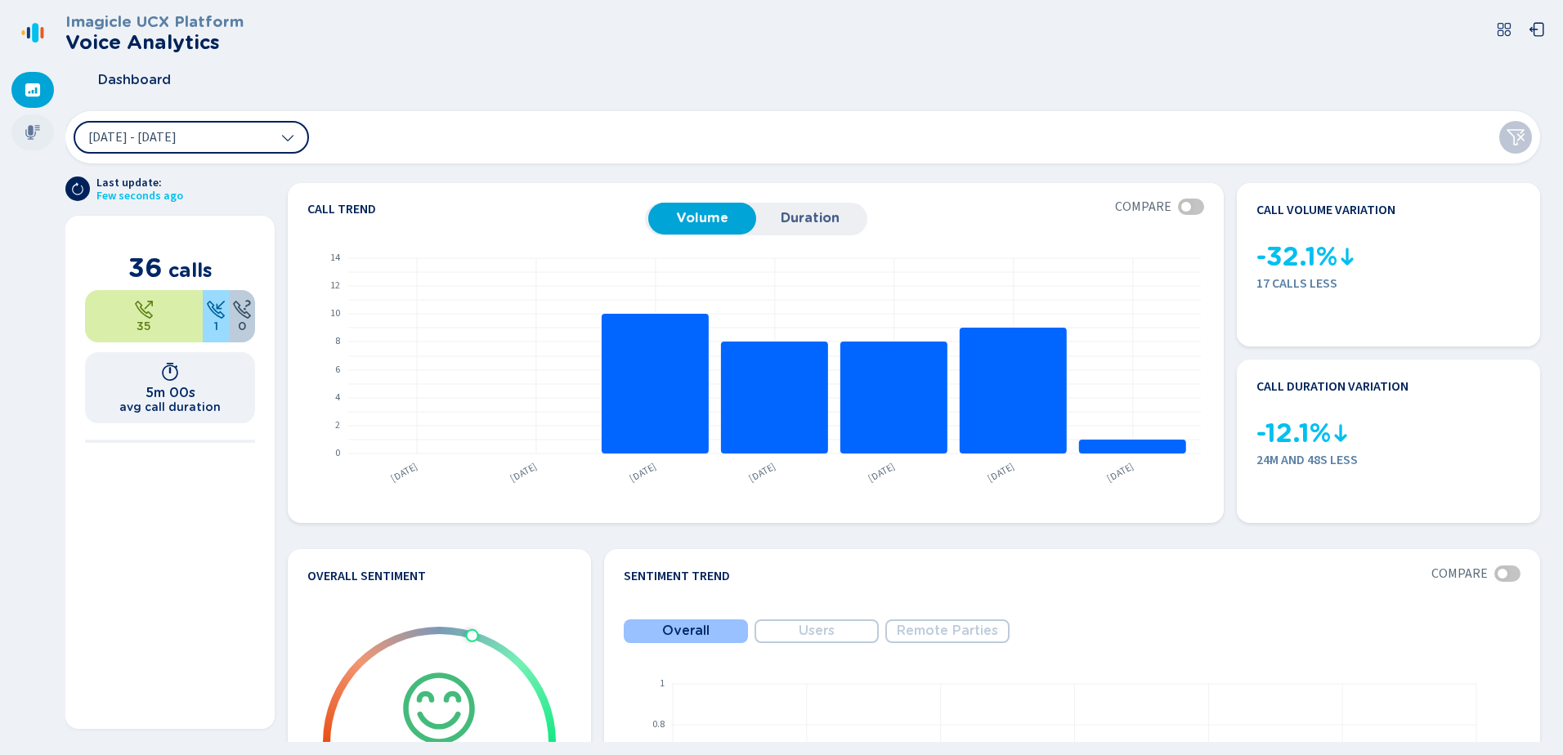 Image resolution: width=1563 pixels, height=755 pixels. I want to click on h1: 5m 00s, so click(170, 392).